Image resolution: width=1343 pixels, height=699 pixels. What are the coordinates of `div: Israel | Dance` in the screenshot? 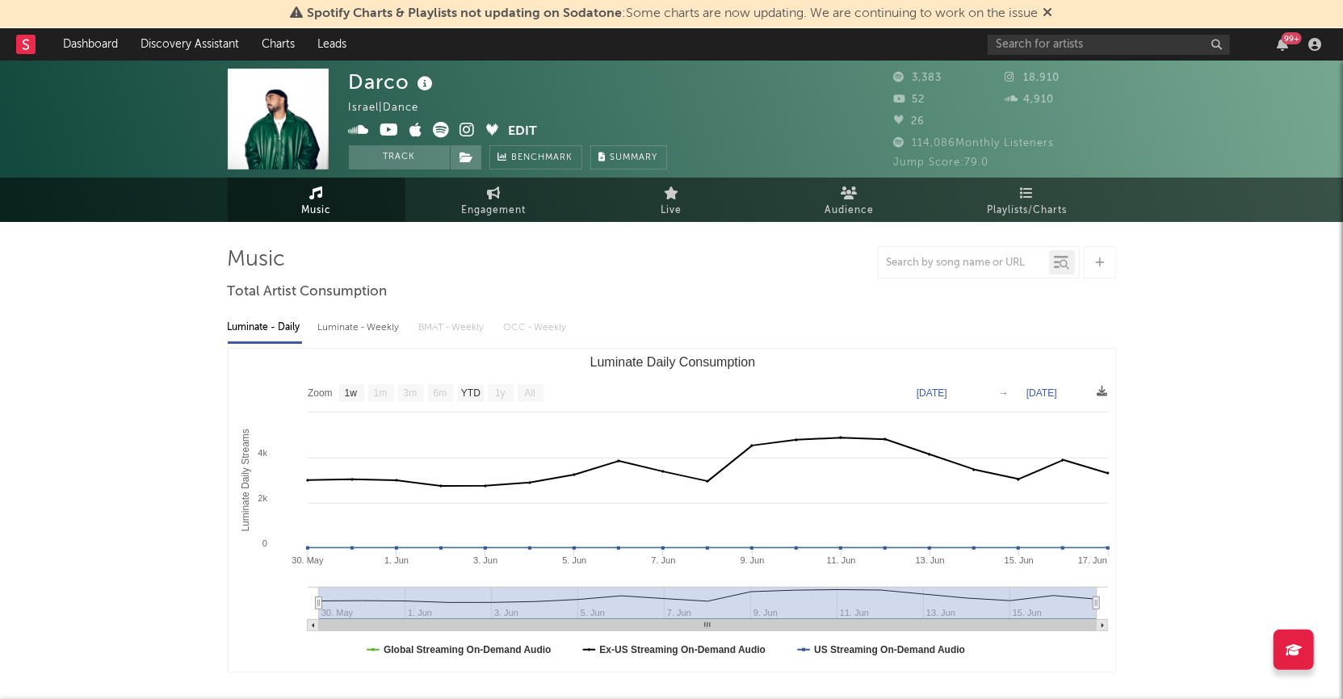 It's located at (393, 108).